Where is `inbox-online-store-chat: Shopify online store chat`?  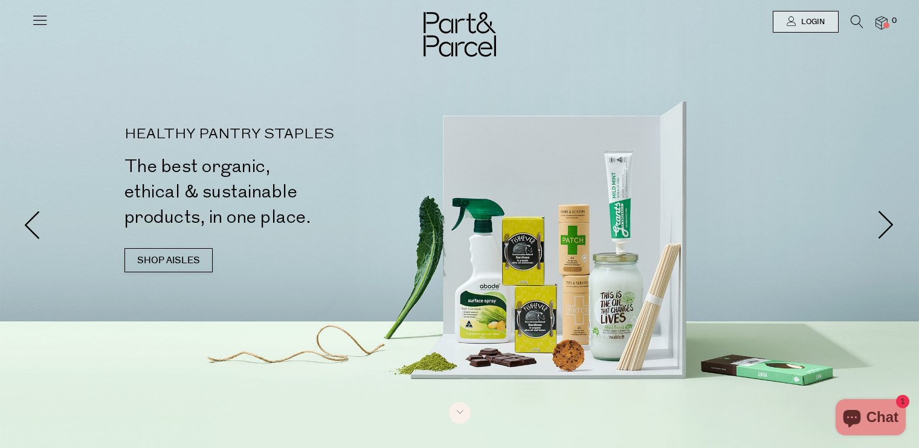
inbox-online-store-chat: Shopify online store chat is located at coordinates (870, 419).